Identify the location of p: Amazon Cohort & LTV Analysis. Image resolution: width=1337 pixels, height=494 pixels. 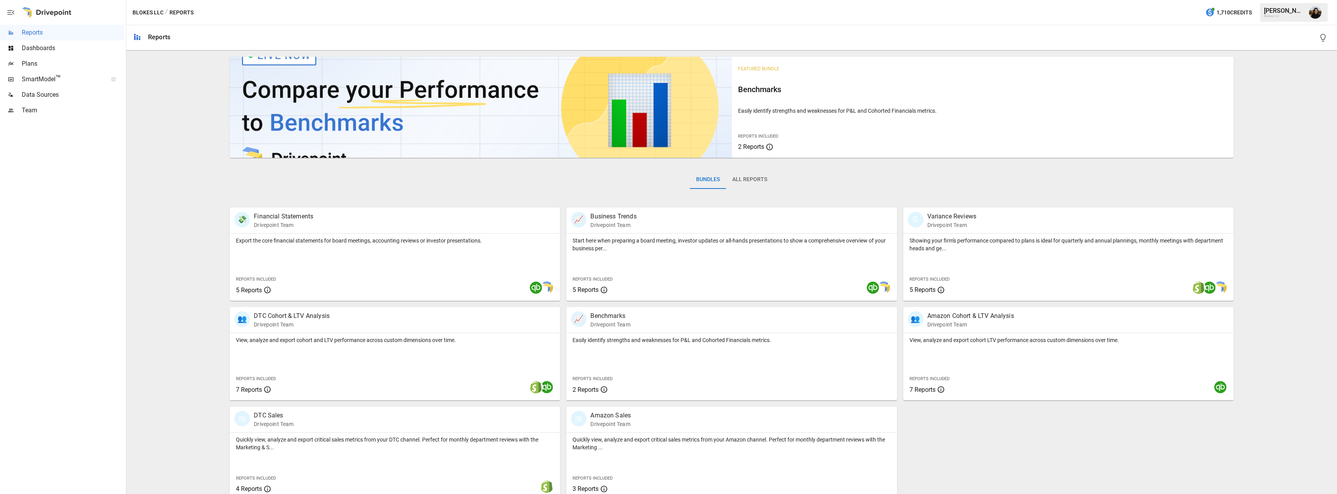
(971, 316).